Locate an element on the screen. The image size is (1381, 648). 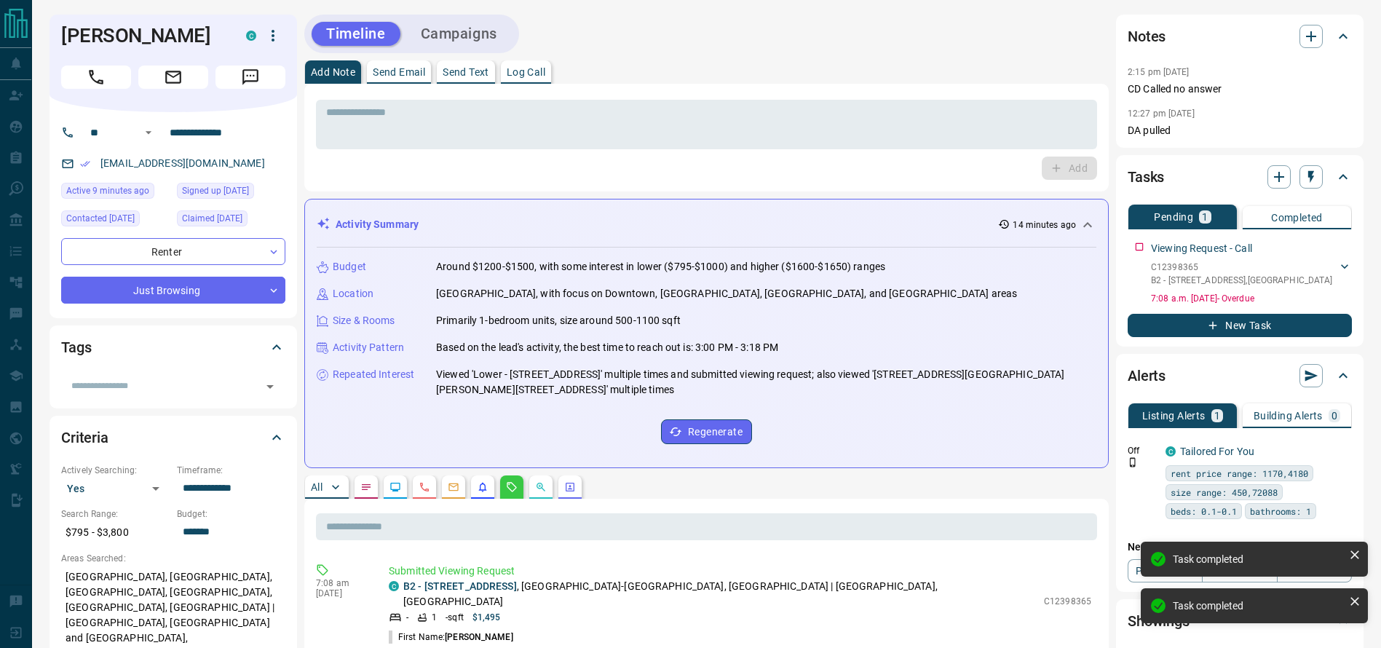
p: Size & Rooms is located at coordinates (364, 320).